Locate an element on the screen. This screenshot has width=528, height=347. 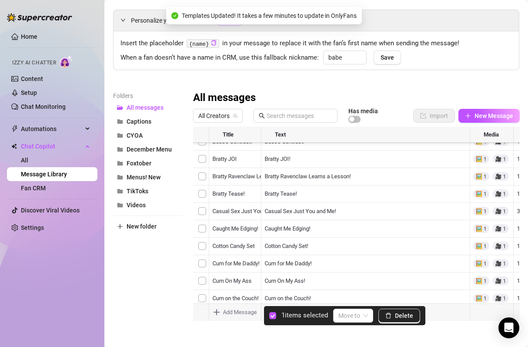
span: folder-open is located at coordinates (120, 107).